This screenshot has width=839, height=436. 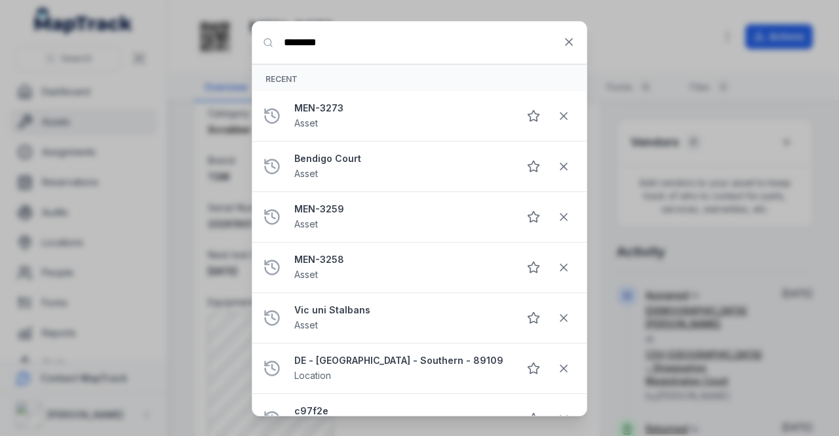 I want to click on a: MEN-3258Asset, so click(x=401, y=267).